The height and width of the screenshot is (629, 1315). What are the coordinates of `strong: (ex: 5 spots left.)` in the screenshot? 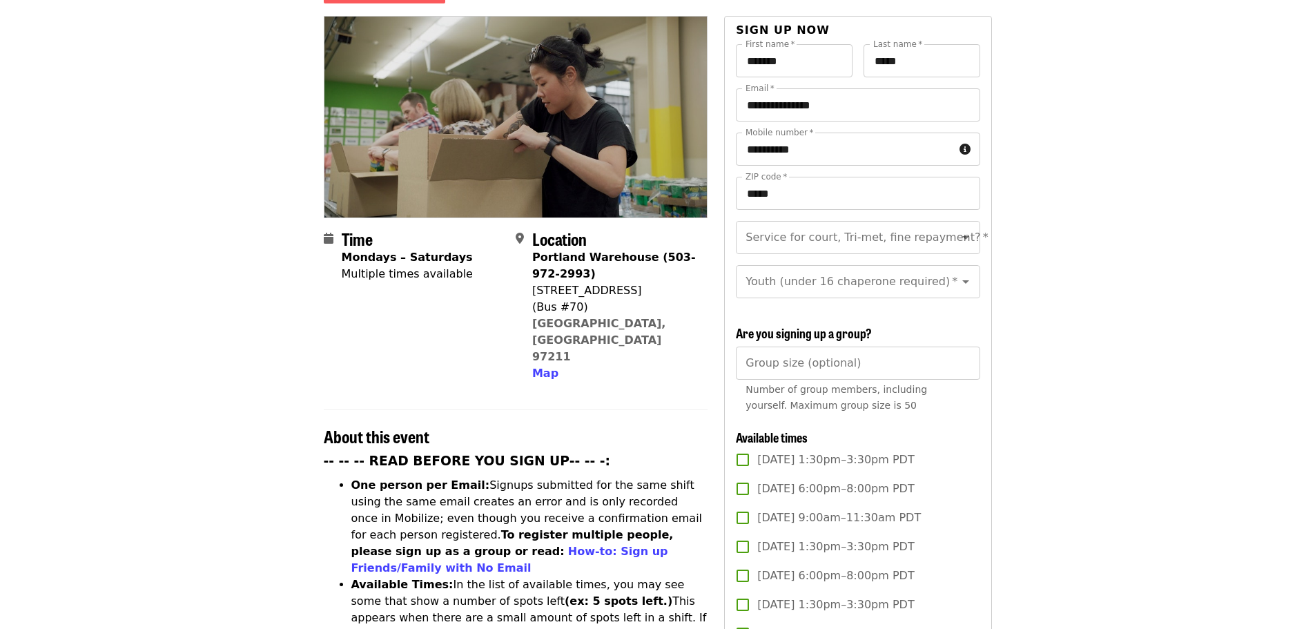 It's located at (618, 600).